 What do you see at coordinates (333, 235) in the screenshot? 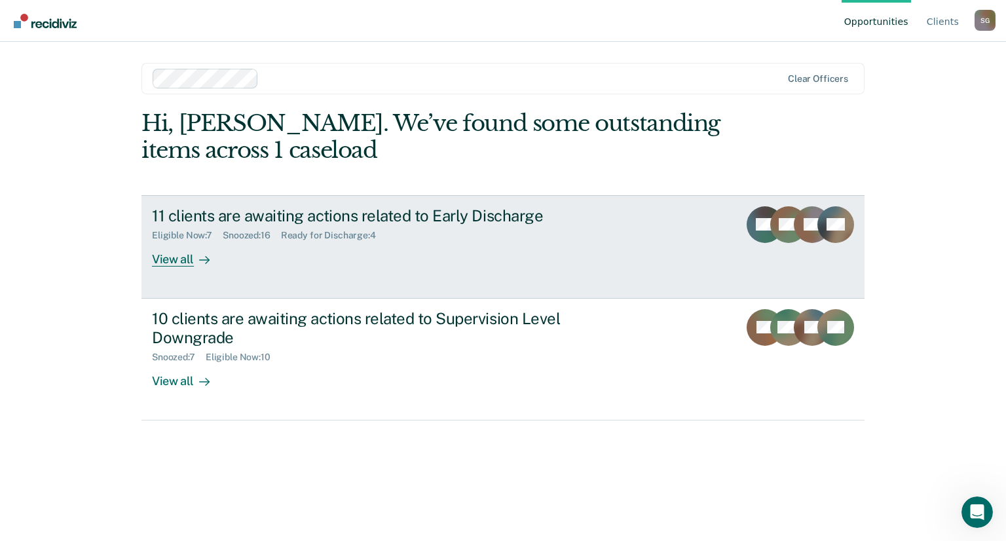
I see `div: Ready for Discharge : 4` at bounding box center [333, 235].